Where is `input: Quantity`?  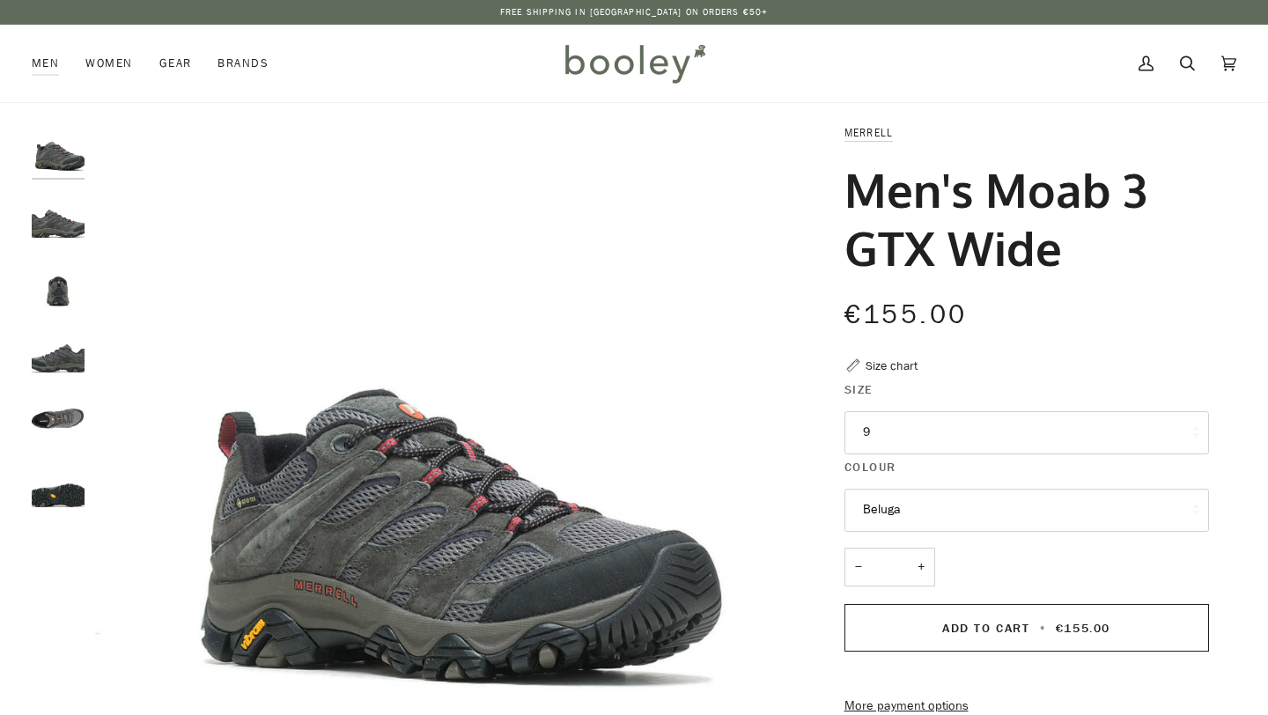 input: Quantity is located at coordinates (890, 567).